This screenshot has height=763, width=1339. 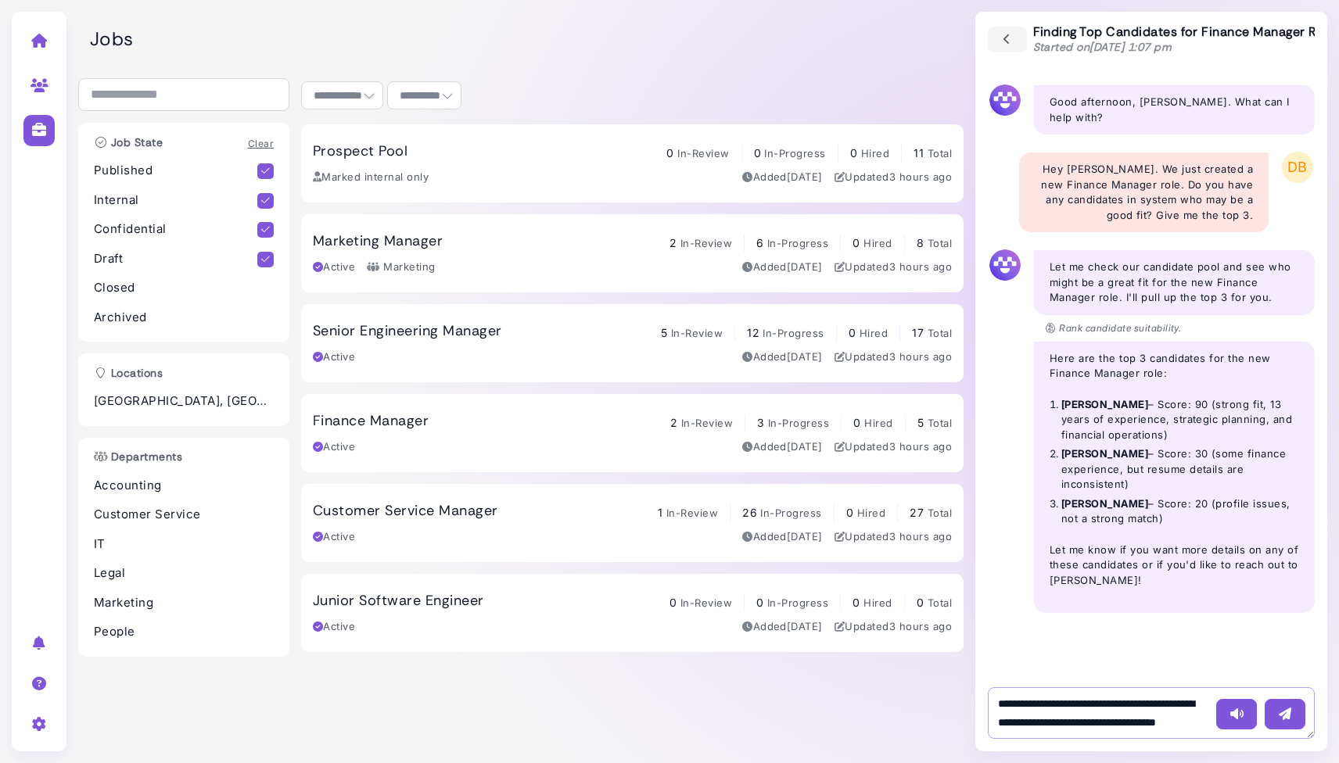 I want to click on h3: Job State, so click(x=128, y=142).